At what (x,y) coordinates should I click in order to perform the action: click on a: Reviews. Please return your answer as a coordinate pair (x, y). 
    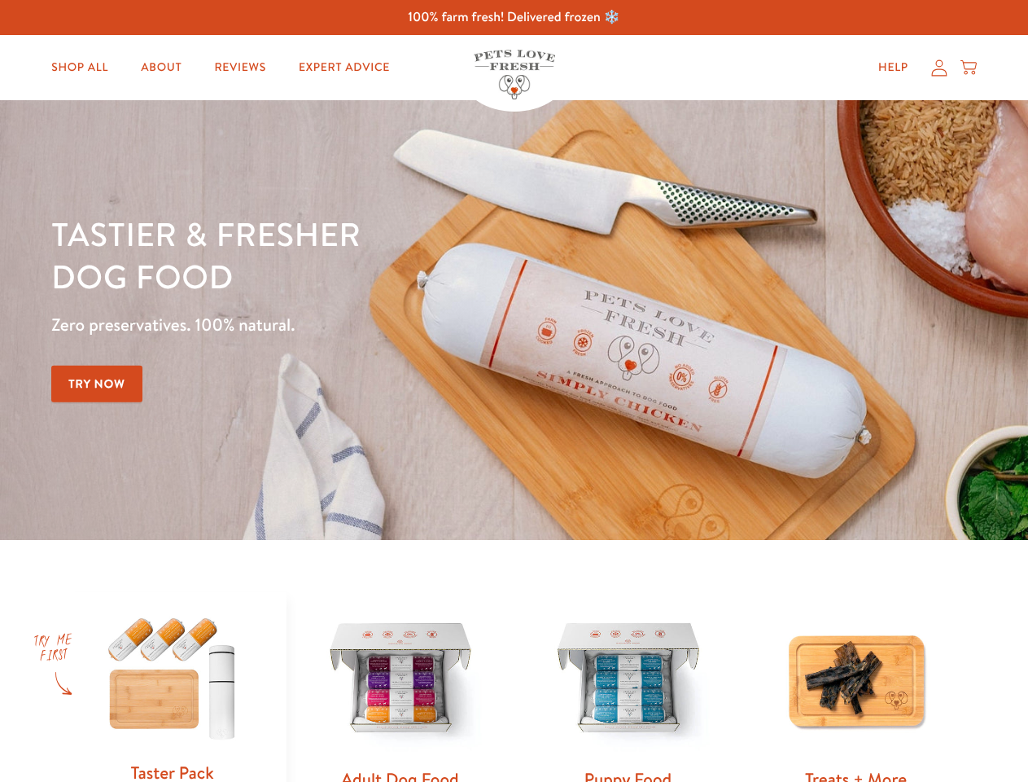
    Looking at the image, I should click on (239, 68).